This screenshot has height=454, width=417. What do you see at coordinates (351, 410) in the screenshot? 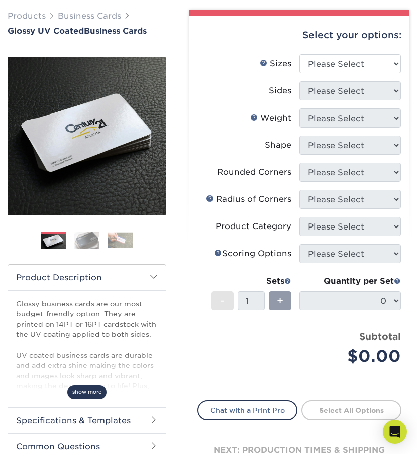
I see `a: Select All Options` at bounding box center [351, 410].